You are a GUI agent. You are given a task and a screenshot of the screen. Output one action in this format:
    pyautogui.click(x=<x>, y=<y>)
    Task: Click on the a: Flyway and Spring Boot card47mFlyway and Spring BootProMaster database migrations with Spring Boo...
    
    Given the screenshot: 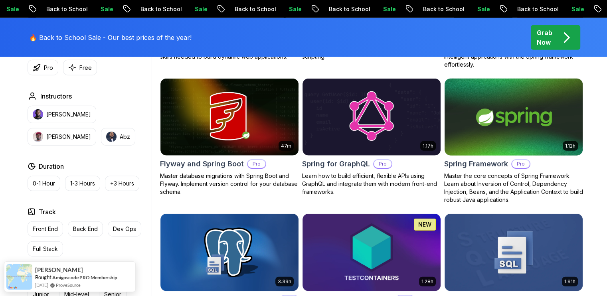 What is the action you would take?
    pyautogui.click(x=229, y=137)
    